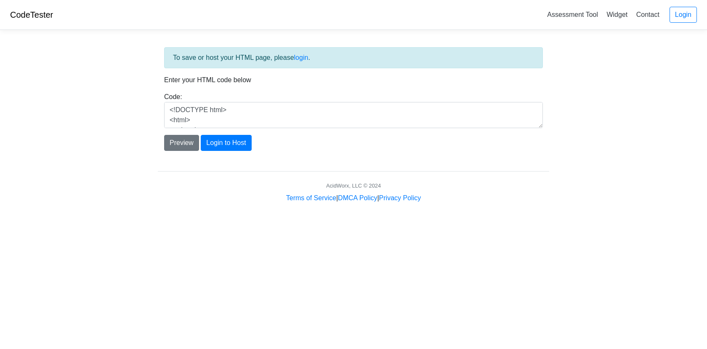 Image resolution: width=707 pixels, height=349 pixels. What do you see at coordinates (617, 14) in the screenshot?
I see `a: Widget` at bounding box center [617, 14].